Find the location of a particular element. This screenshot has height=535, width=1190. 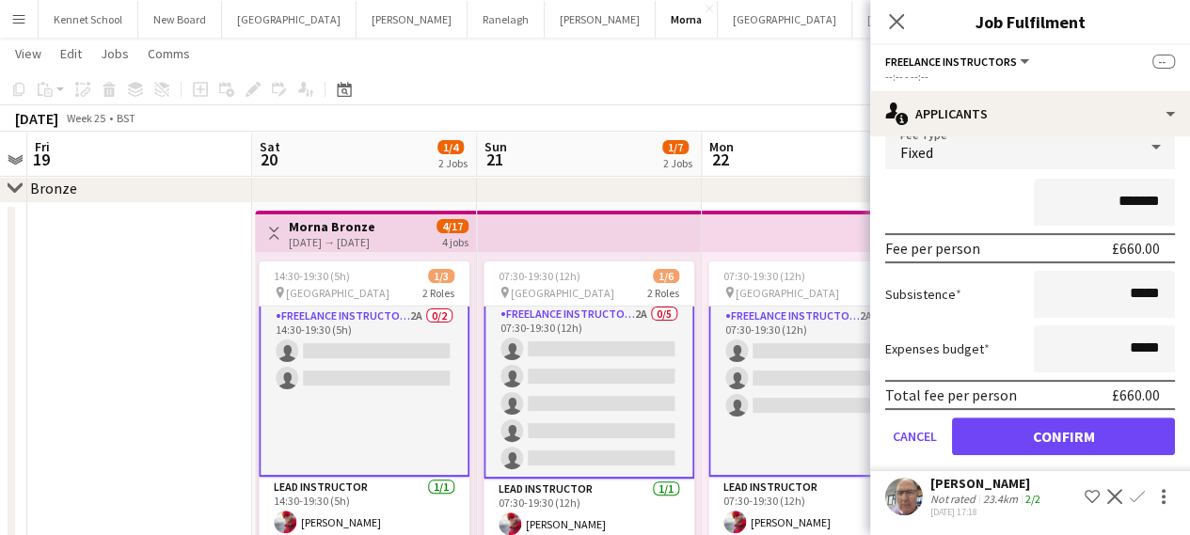

div: Applicants is located at coordinates (1030, 114).